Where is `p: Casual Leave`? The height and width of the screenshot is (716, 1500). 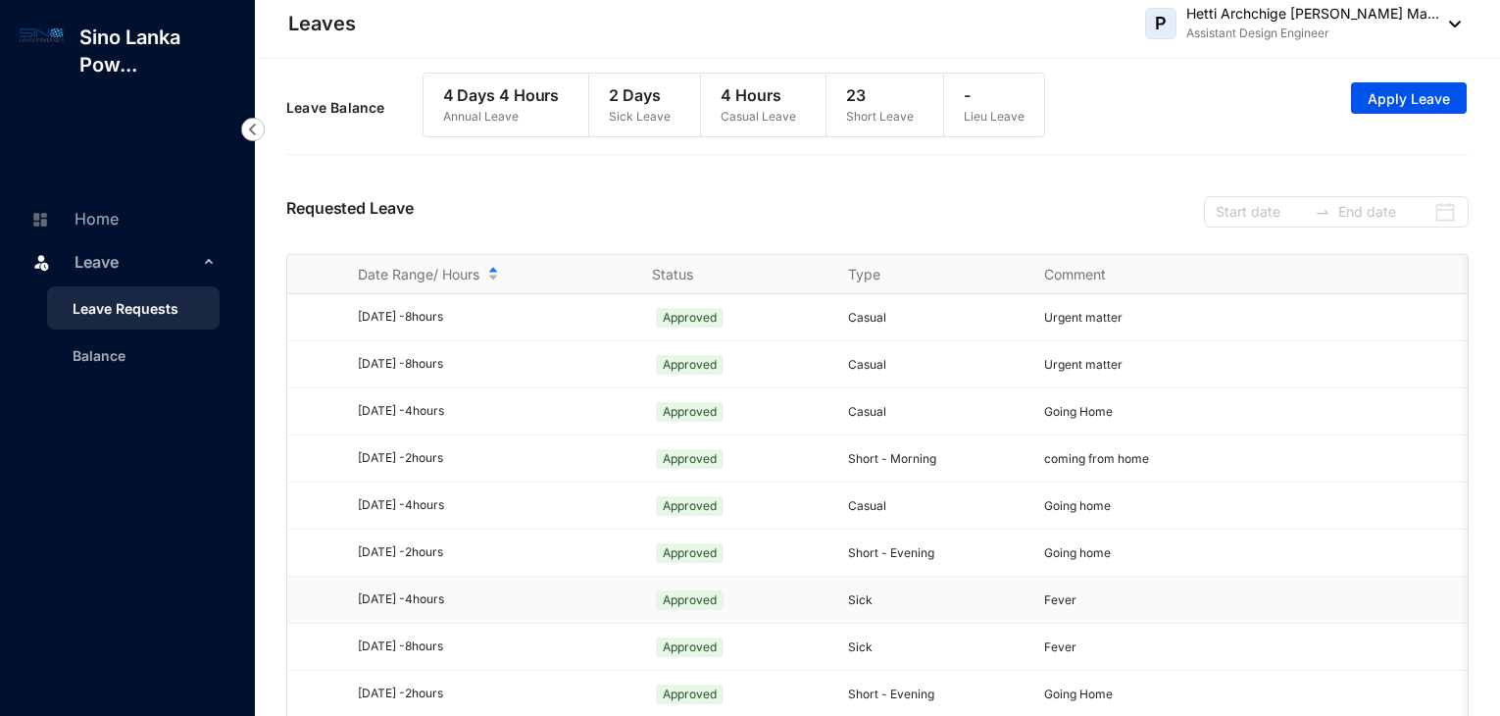
p: Casual Leave is located at coordinates (758, 117).